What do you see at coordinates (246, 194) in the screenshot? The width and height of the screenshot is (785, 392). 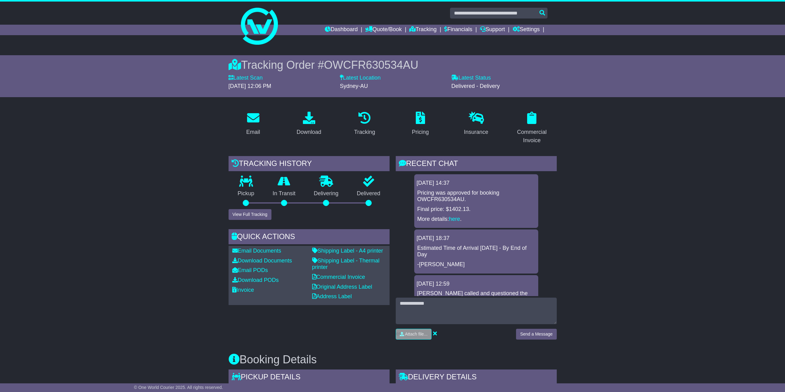 I see `p: Pickup` at bounding box center [246, 194].